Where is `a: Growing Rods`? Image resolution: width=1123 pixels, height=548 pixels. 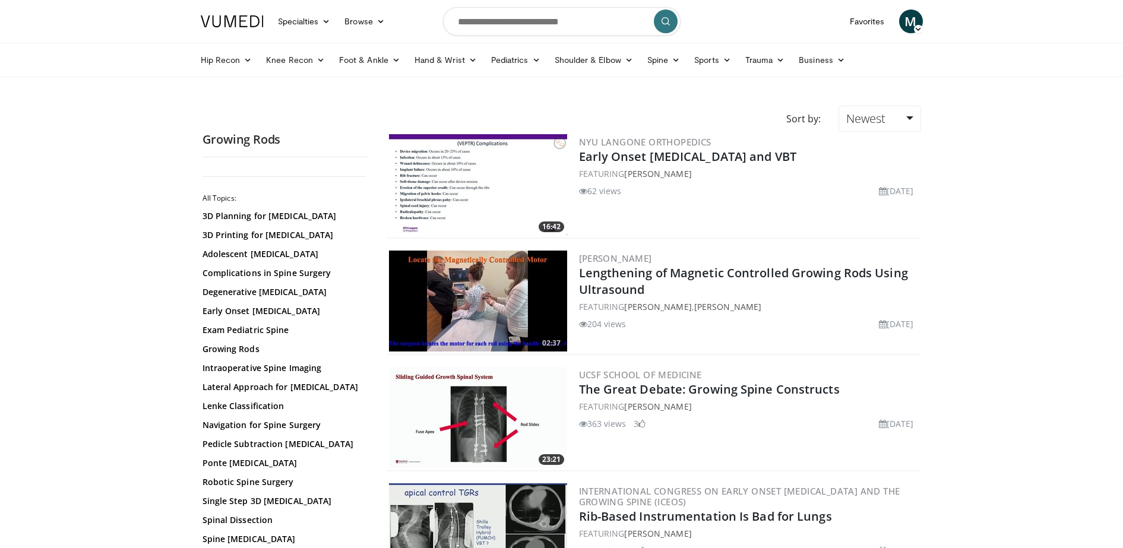
a: Growing Rods is located at coordinates (283, 349).